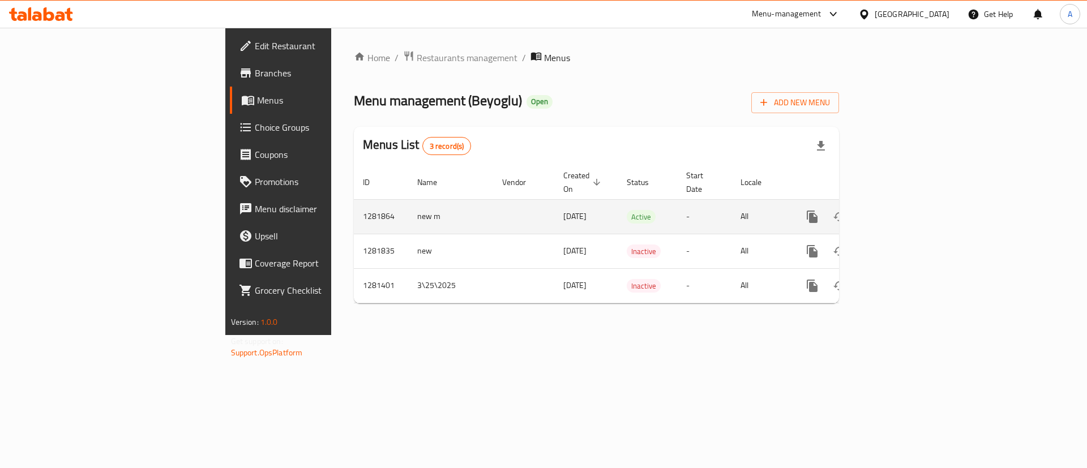 This screenshot has width=1087, height=468. I want to click on span: Branches, so click(326, 73).